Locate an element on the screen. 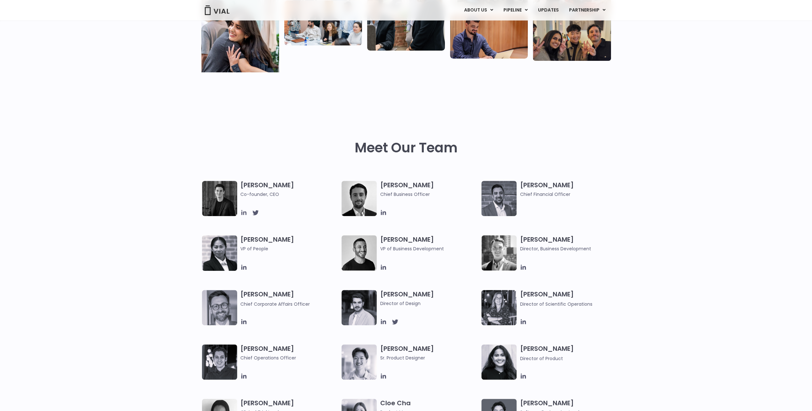 This screenshot has width=812, height=411. img: Brennan is located at coordinates (359, 362).